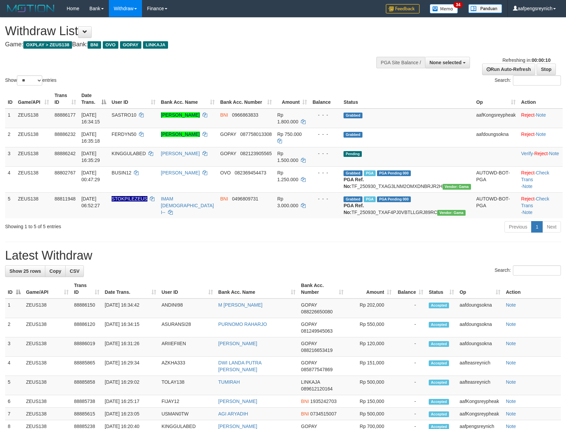 This screenshot has height=429, width=566. What do you see at coordinates (48, 45) in the screenshot?
I see `span: OXPLAY > ZEUS138` at bounding box center [48, 45].